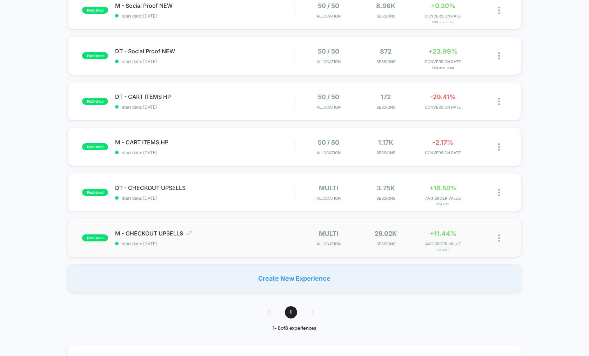 This screenshot has width=589, height=356. Describe the element at coordinates (385, 97) in the screenshot. I see `span: 172` at that location.